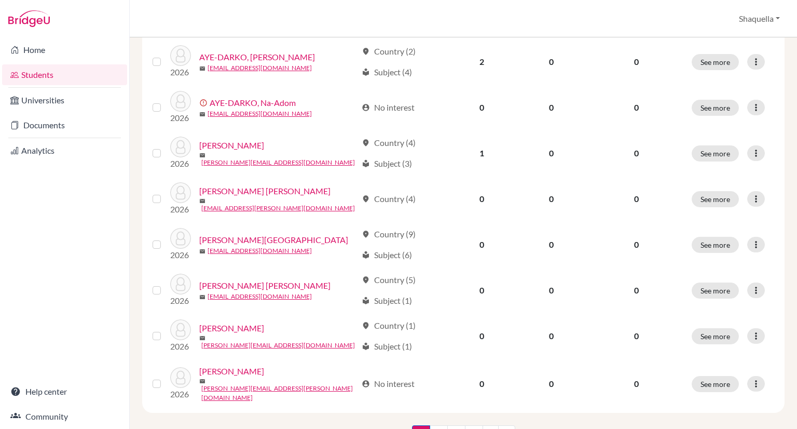 This screenshot has width=797, height=429. Describe the element at coordinates (29, 19) in the screenshot. I see `img: Bridge-U` at that location.